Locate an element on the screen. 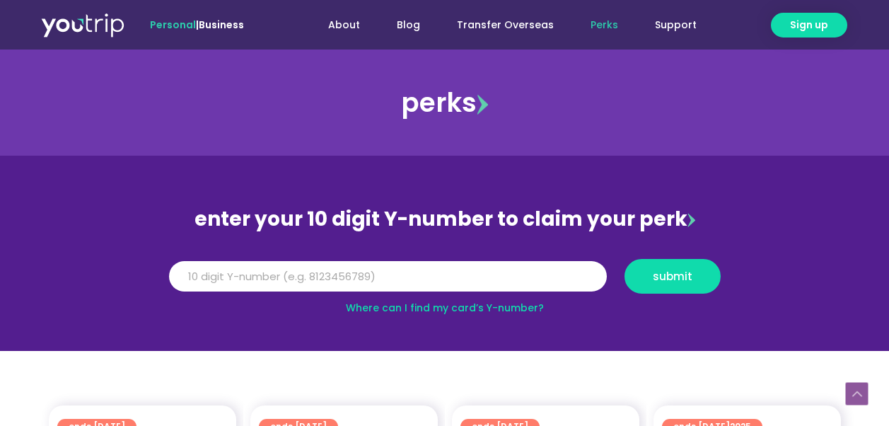  button: submit is located at coordinates (673, 276).